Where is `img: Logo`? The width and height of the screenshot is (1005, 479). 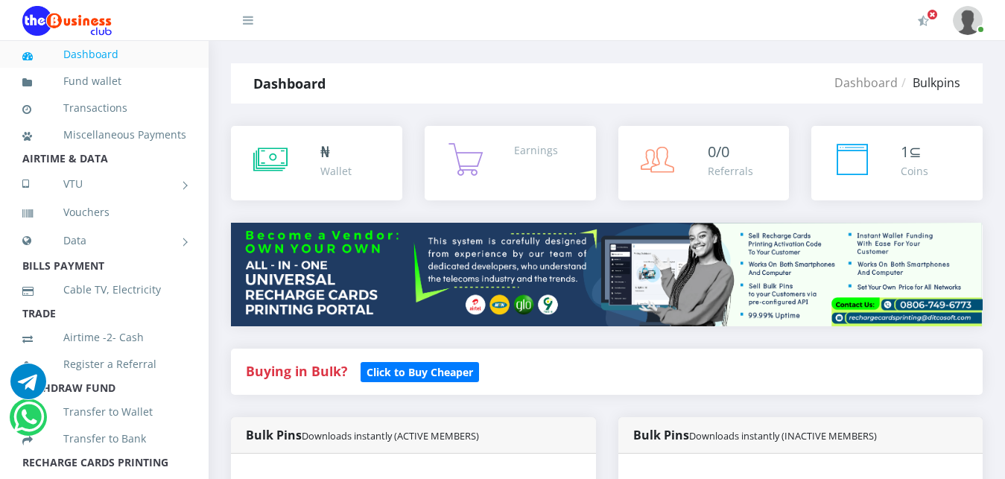 img: Logo is located at coordinates (67, 21).